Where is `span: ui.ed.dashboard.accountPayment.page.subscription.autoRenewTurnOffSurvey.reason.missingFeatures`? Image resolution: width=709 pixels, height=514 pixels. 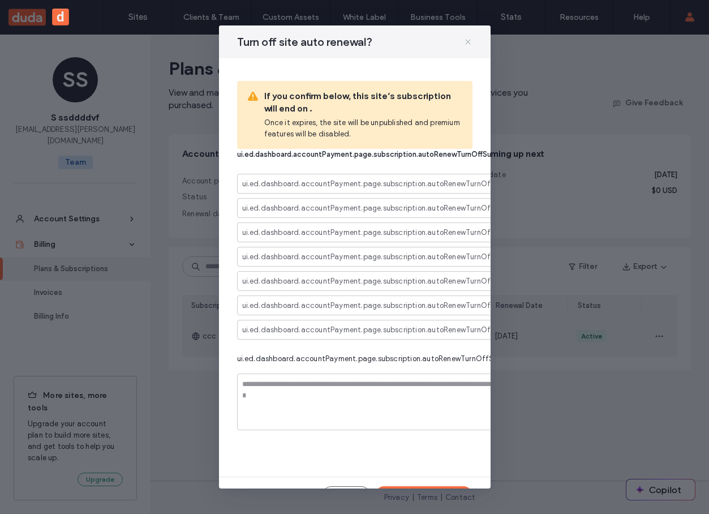 span: ui.ed.dashboard.accountPayment.page.subscription.autoRenewTurnOffSurvey.reason.missingFeatures is located at coordinates (421, 281).